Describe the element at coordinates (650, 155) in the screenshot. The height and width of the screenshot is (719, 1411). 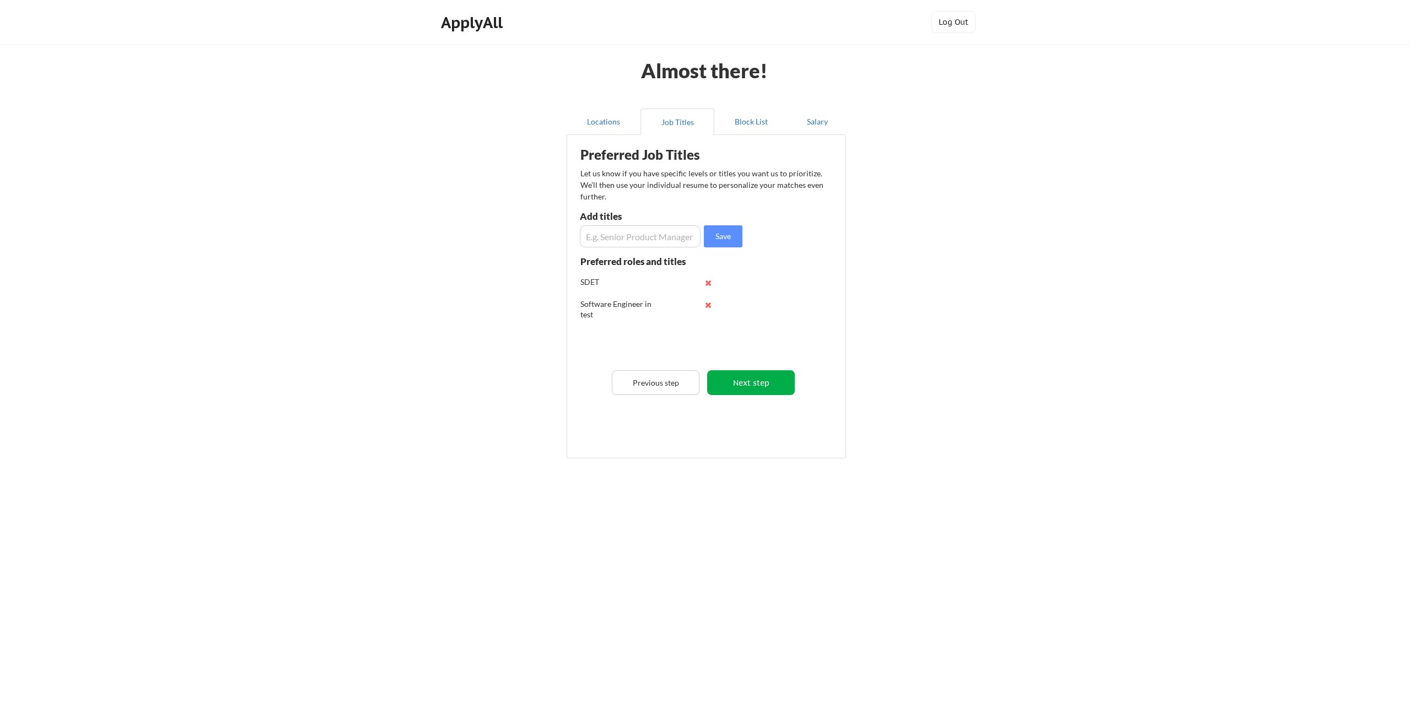
I see `div: Preferred Job Titles` at that location.